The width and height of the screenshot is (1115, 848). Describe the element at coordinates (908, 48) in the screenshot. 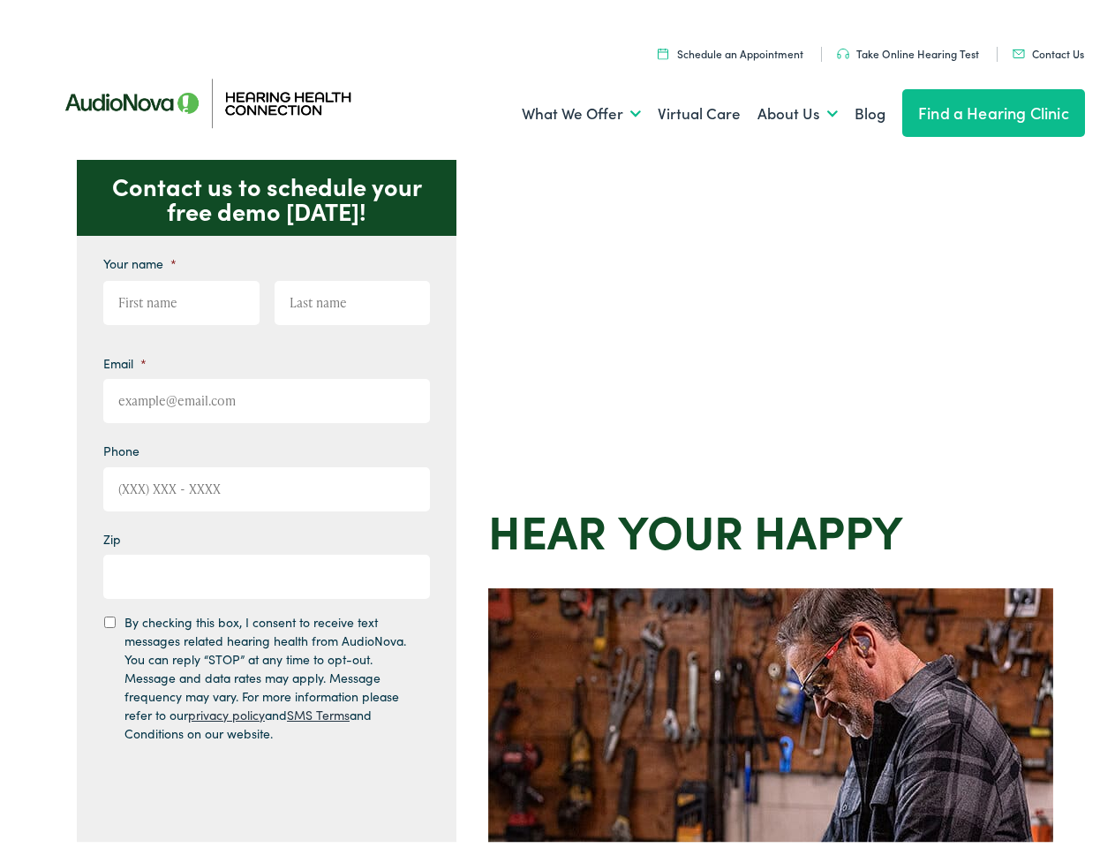

I see `a: Take Online Hearing Test` at that location.